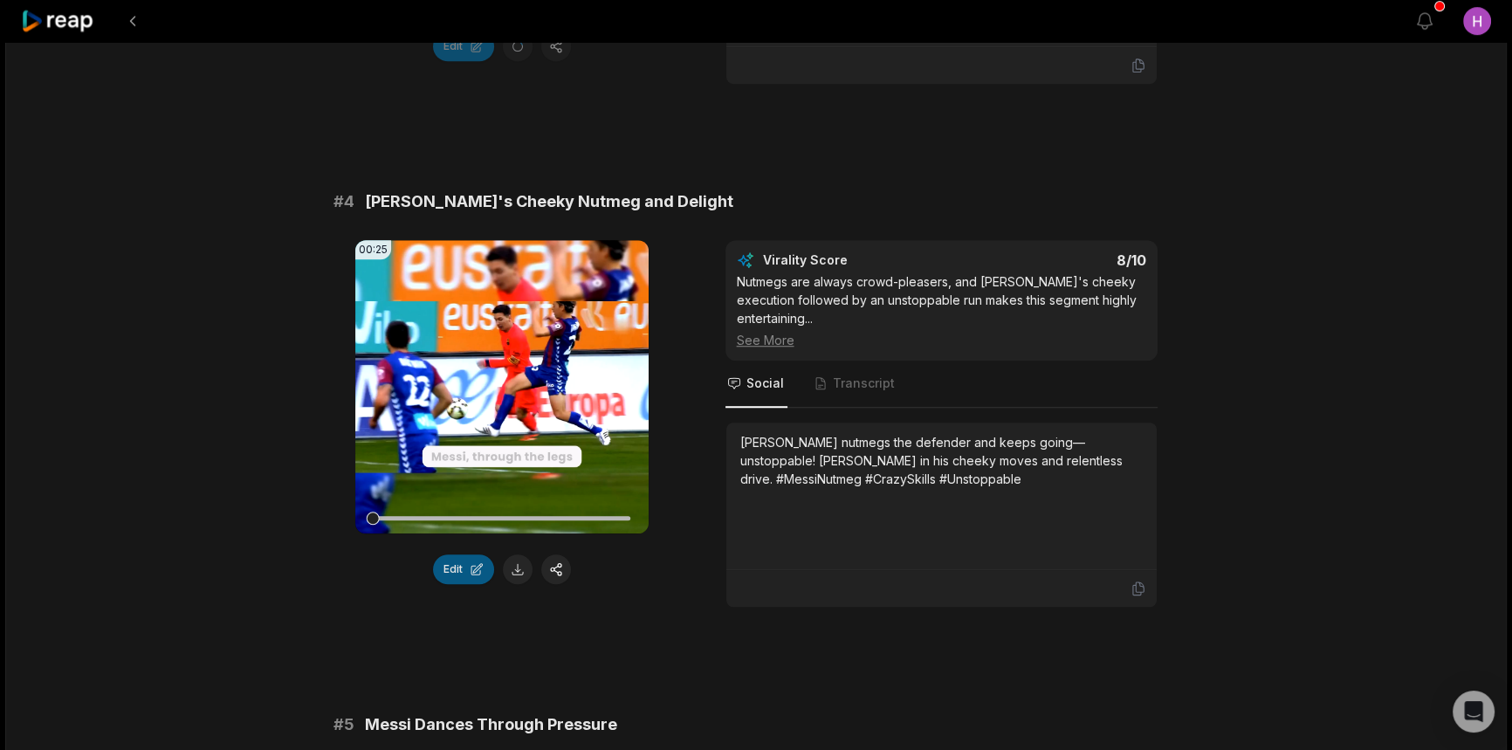 The width and height of the screenshot is (1512, 750). Describe the element at coordinates (1052, 260) in the screenshot. I see `div: 8 /10` at that location.